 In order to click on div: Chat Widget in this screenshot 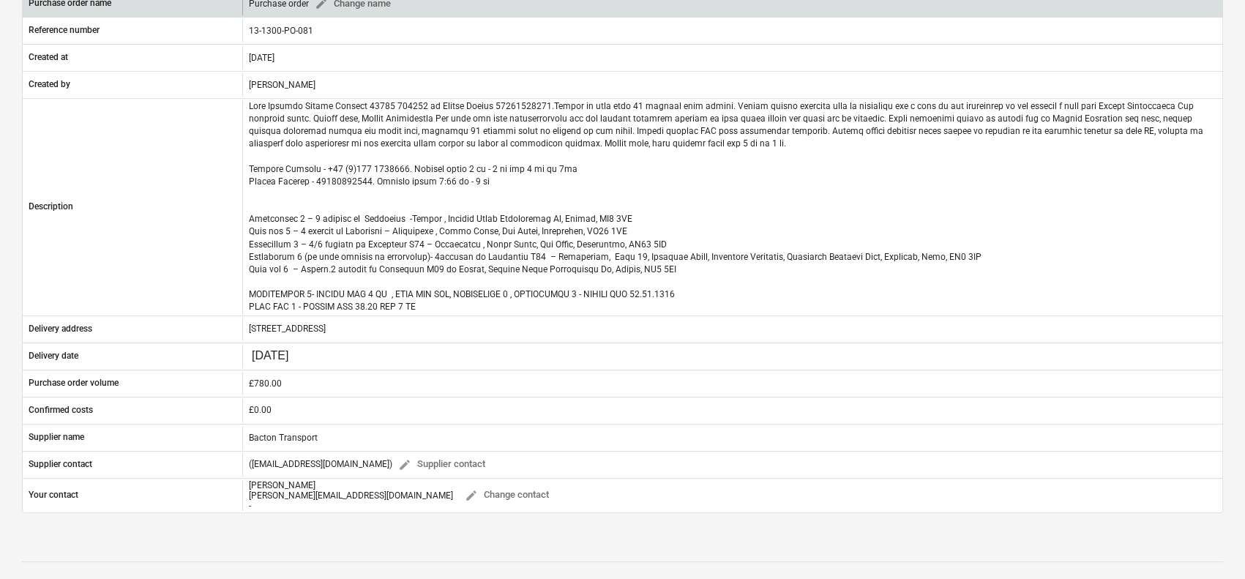, I will do `click(1209, 544)`.